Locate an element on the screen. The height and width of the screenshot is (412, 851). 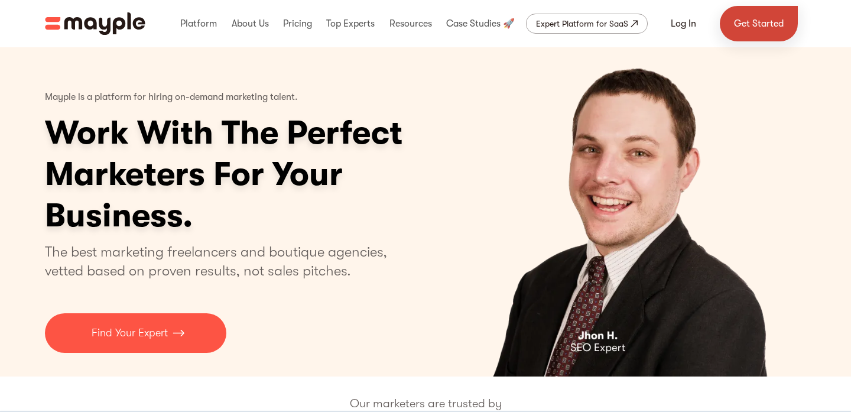
div: Resources is located at coordinates (411, 24).